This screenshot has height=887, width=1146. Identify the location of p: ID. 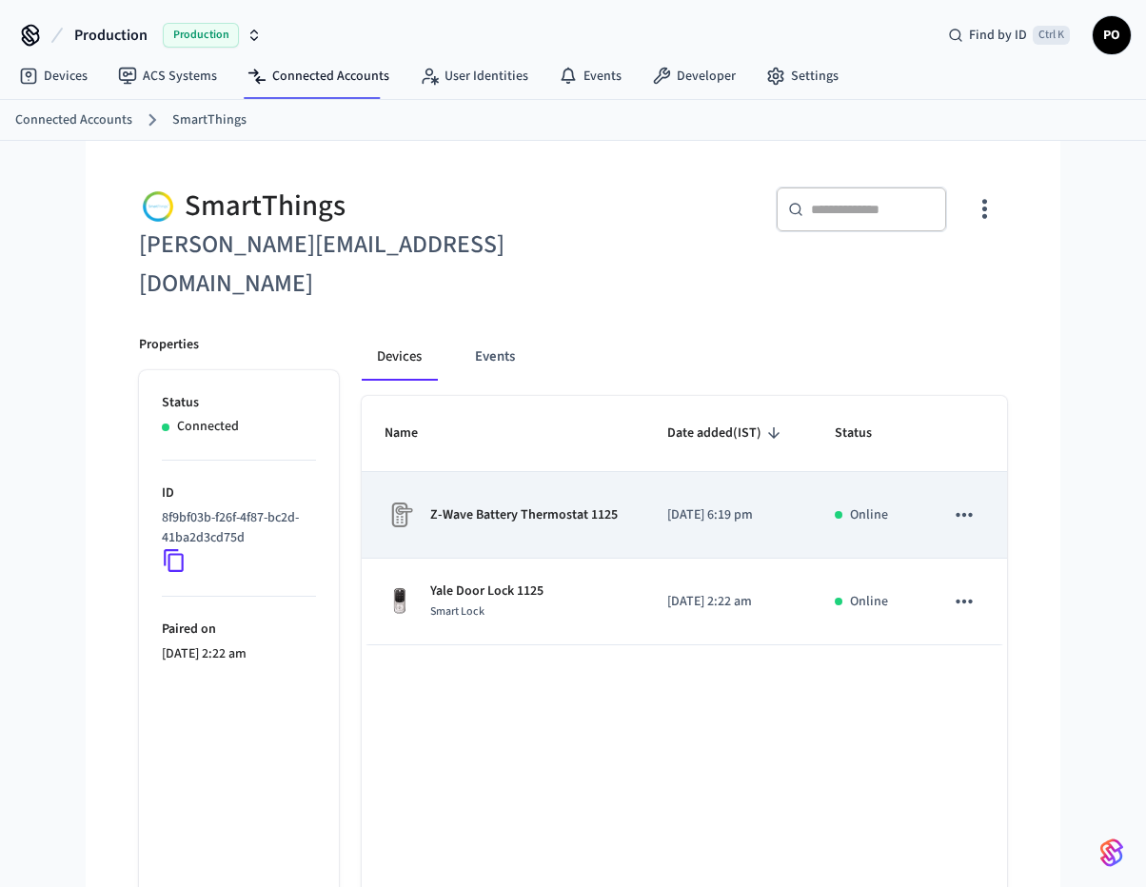
(239, 493).